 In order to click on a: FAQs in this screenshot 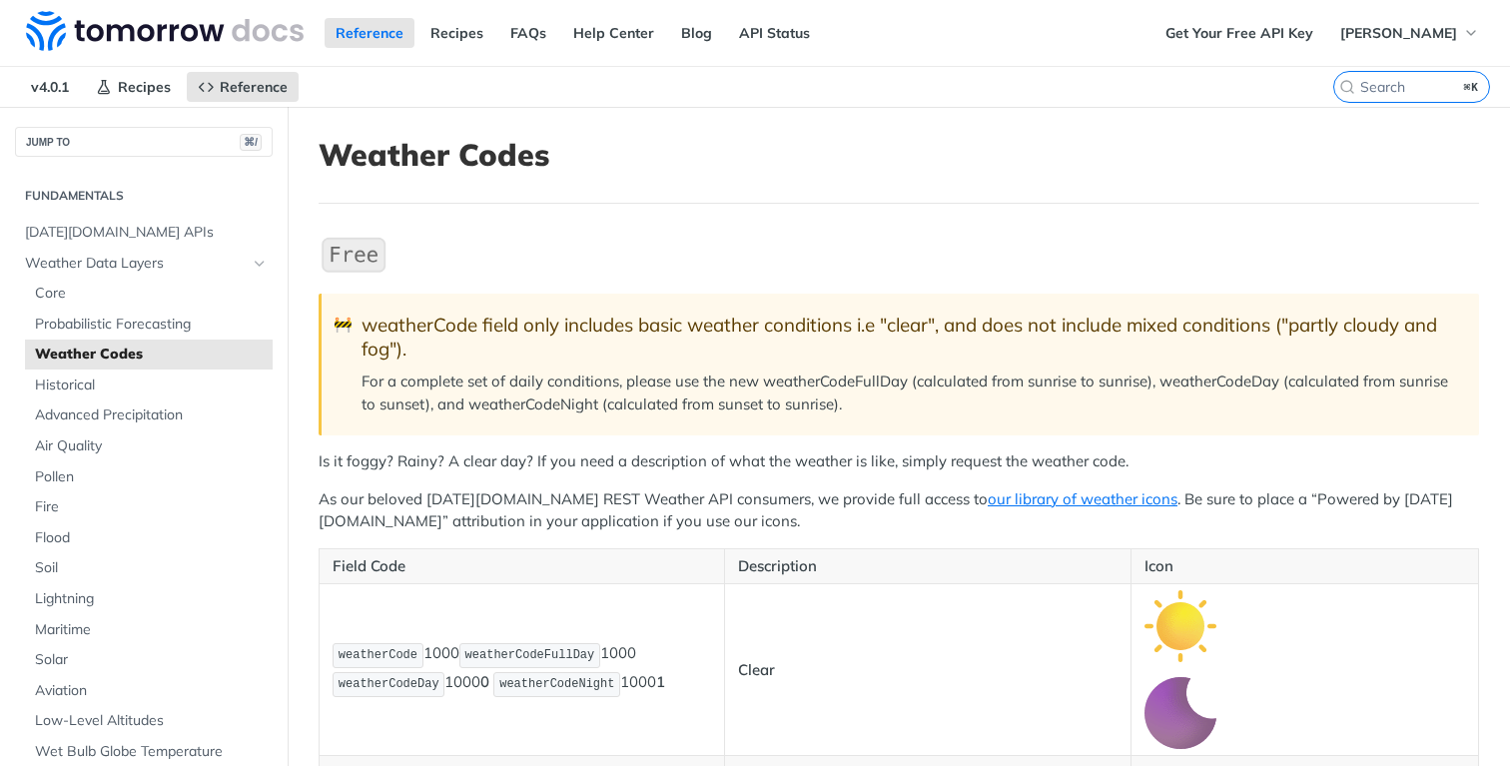, I will do `click(528, 33)`.